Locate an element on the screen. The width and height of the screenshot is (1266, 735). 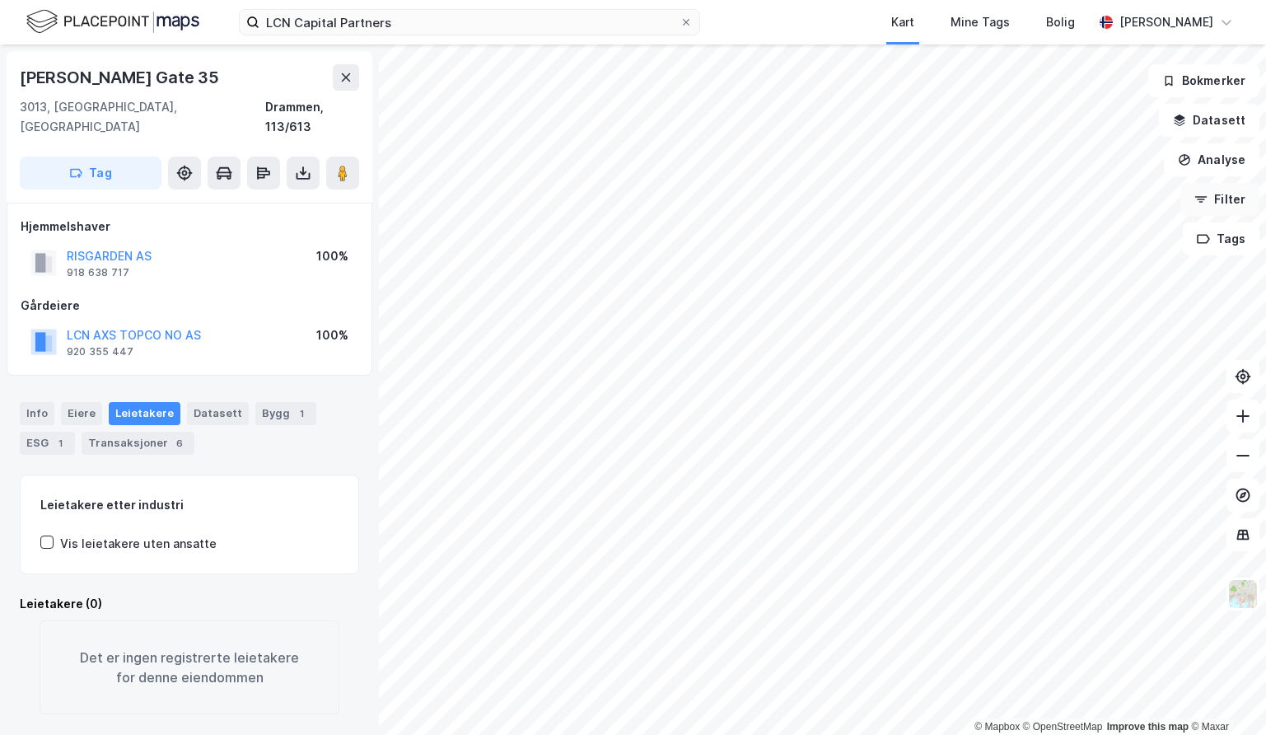
div: Gårdeiere is located at coordinates (189, 306).